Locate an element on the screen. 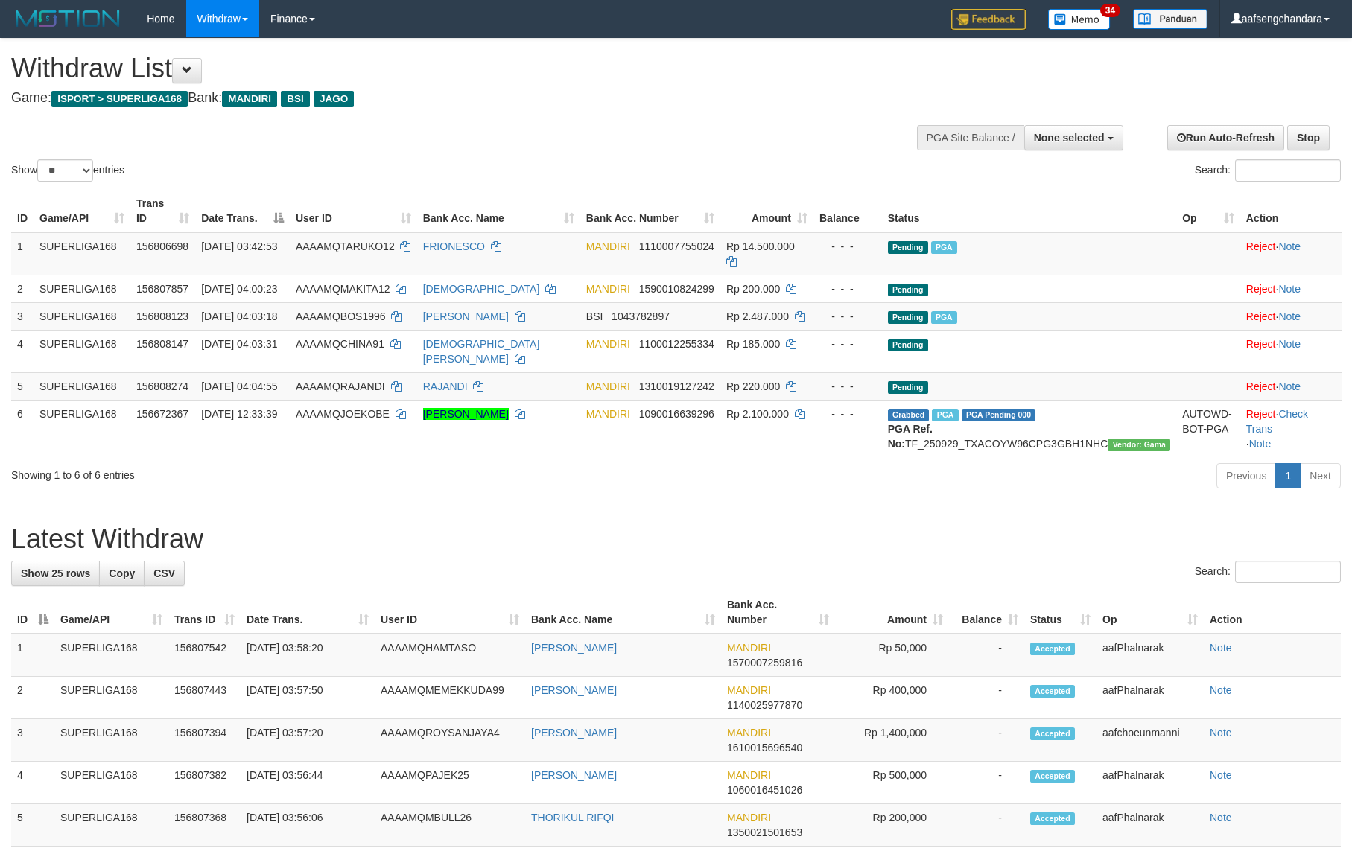  td: aafchoeunmanni is located at coordinates (1150, 740).